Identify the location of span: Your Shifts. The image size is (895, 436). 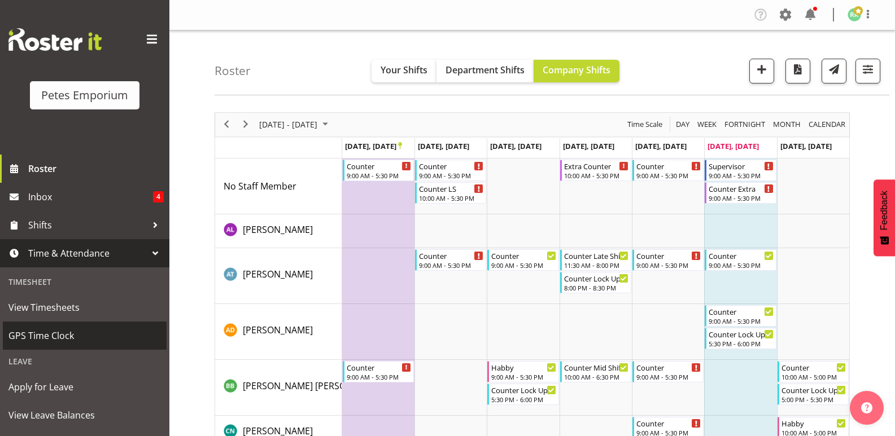
(404, 70).